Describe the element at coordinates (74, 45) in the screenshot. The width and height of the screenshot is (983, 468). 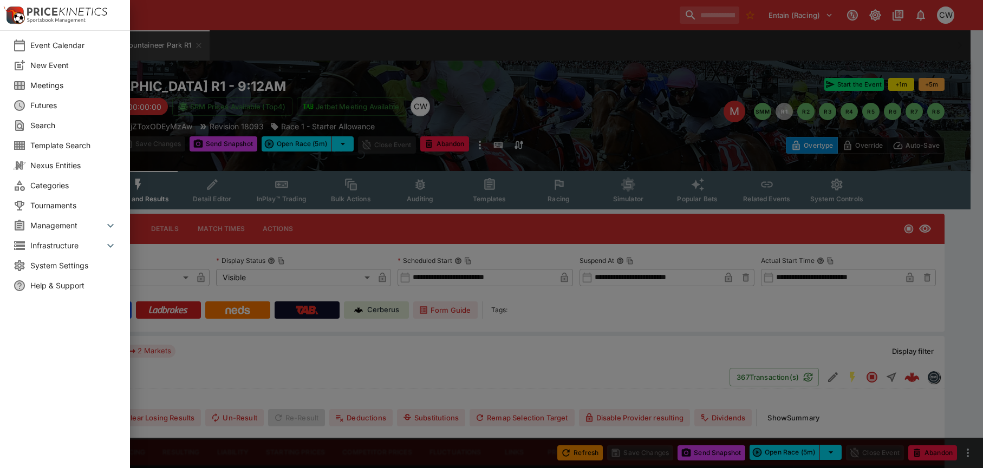
I see `span: Event Calendar` at that location.